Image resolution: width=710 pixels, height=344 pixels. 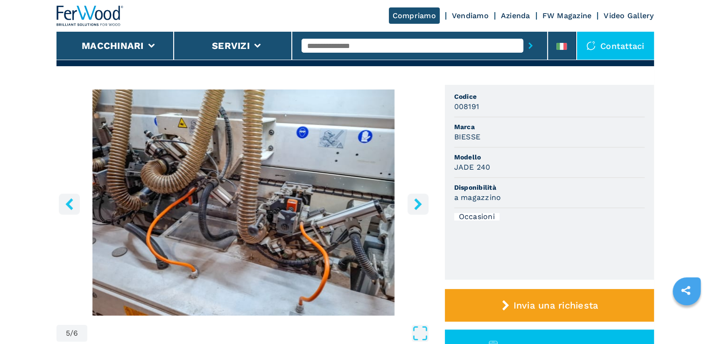 I want to click on span: Modello, so click(x=549, y=157).